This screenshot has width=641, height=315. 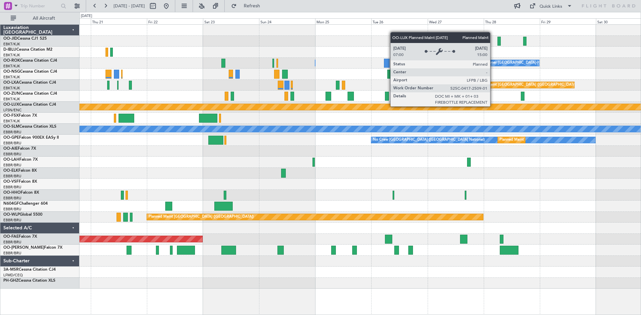 I want to click on span: N604GF, so click(x=11, y=204).